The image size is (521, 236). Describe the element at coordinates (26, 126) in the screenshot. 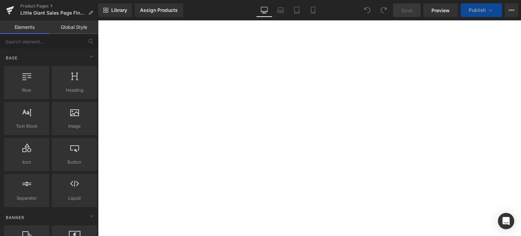

I see `span: Text Block` at that location.